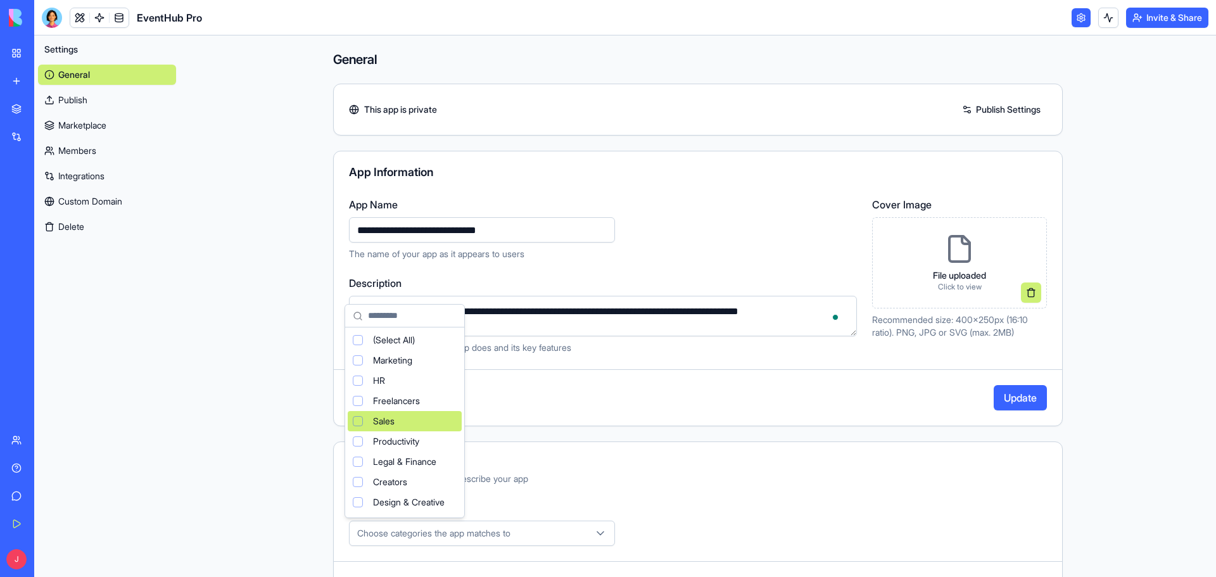 Image resolution: width=1216 pixels, height=577 pixels. Describe the element at coordinates (402, 523) in the screenshot. I see `span: Industry CRMs` at that location.